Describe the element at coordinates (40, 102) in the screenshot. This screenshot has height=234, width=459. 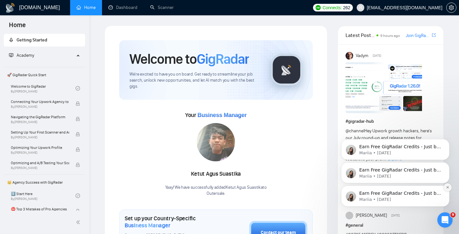
I see `span: Connecting Your Upwork Agency to GigRadar` at that location.